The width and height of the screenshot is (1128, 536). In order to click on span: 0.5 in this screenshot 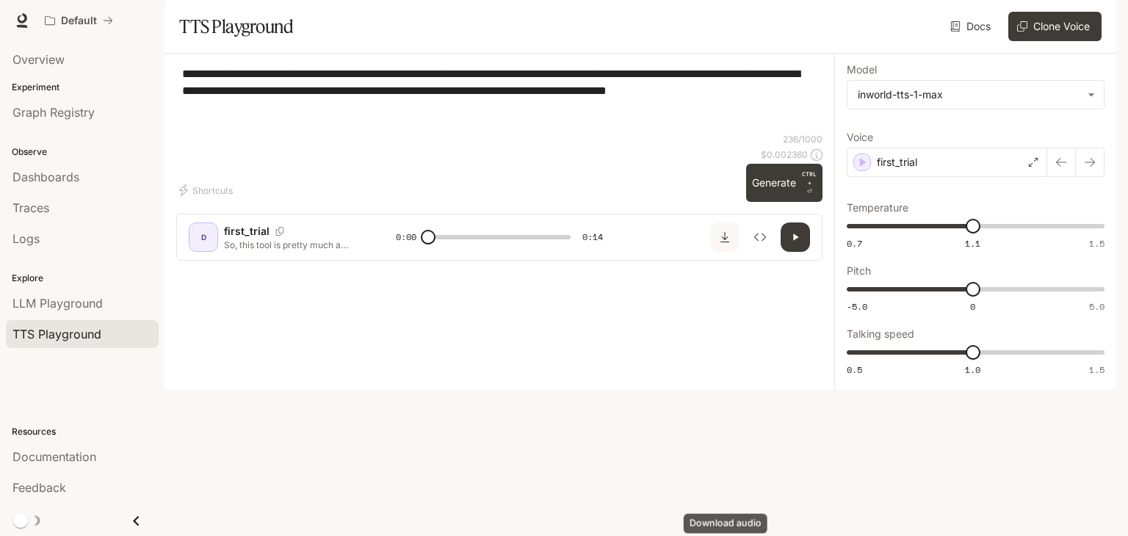, I will do `click(854, 369)`.